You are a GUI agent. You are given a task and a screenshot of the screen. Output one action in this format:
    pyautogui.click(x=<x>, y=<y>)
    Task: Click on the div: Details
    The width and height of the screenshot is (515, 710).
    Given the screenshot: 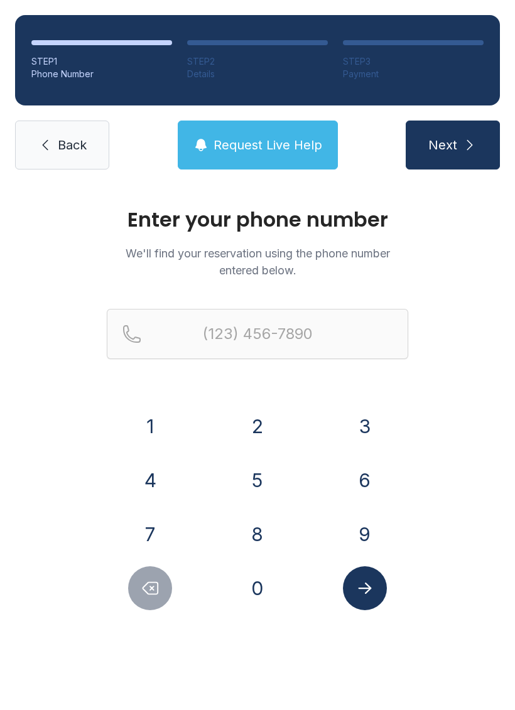 What is the action you would take?
    pyautogui.click(x=257, y=74)
    